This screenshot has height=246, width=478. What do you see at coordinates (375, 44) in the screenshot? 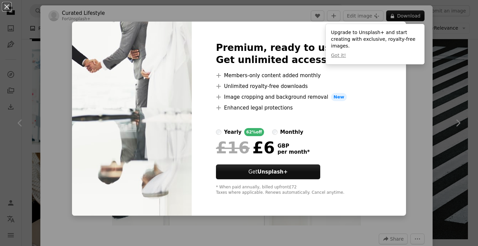
I see `div: Upgrade to Unsplash+ and start creating with exclusive, royalty-free images.` at bounding box center [375, 44].